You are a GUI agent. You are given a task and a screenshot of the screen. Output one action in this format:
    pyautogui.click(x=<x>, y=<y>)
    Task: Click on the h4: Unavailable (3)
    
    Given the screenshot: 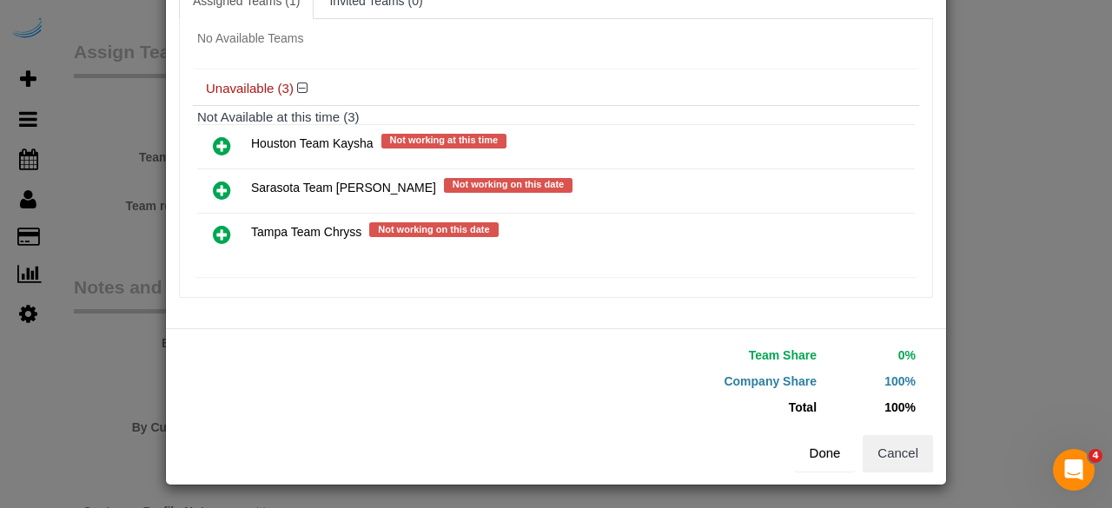 What is the action you would take?
    pyautogui.click(x=556, y=89)
    